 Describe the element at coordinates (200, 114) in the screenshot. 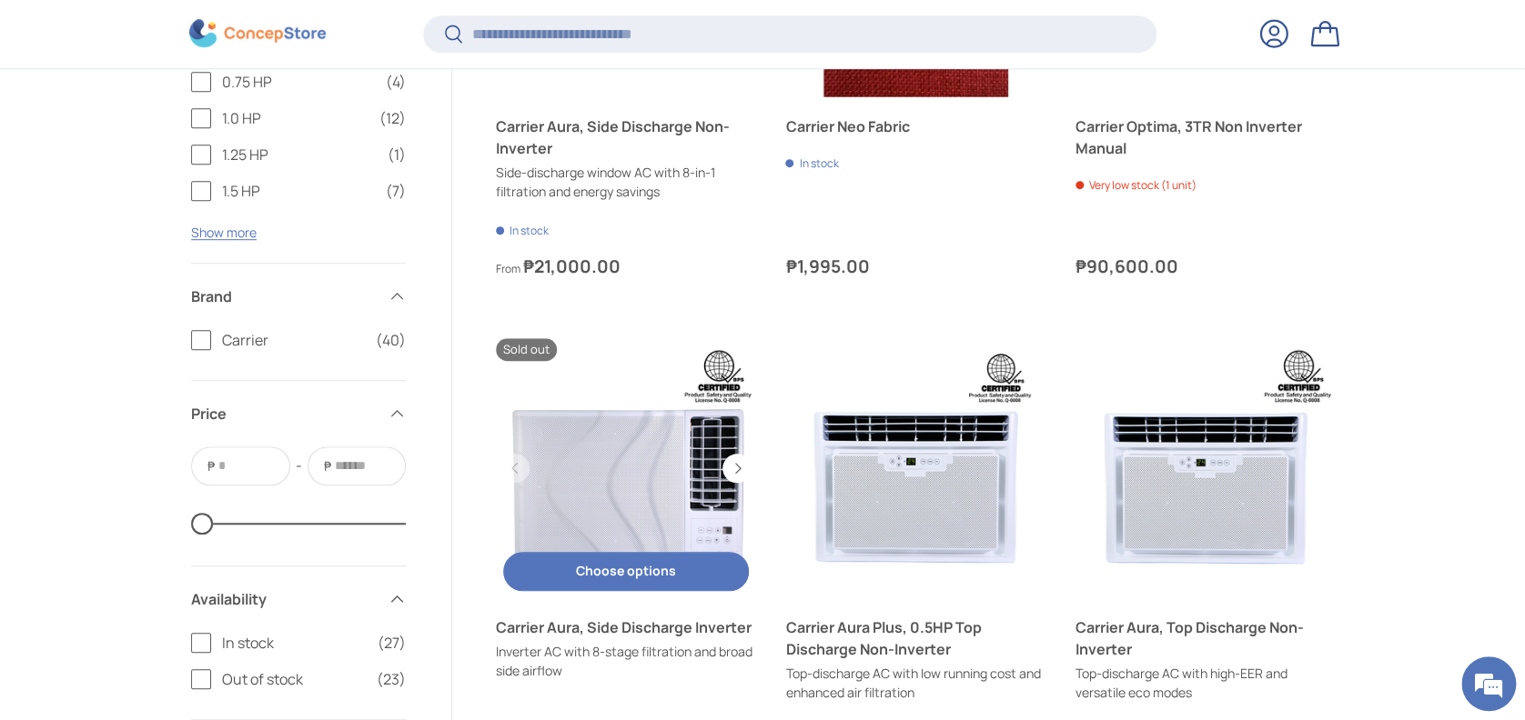

I see `div: Chat with us now` at that location.